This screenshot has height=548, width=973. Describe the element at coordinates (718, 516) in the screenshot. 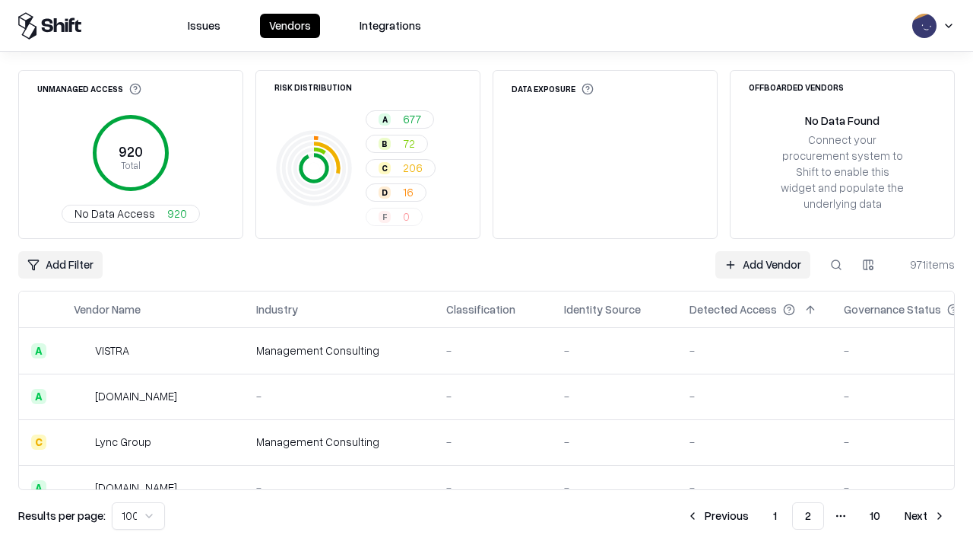

I see `button: Previous` at that location.